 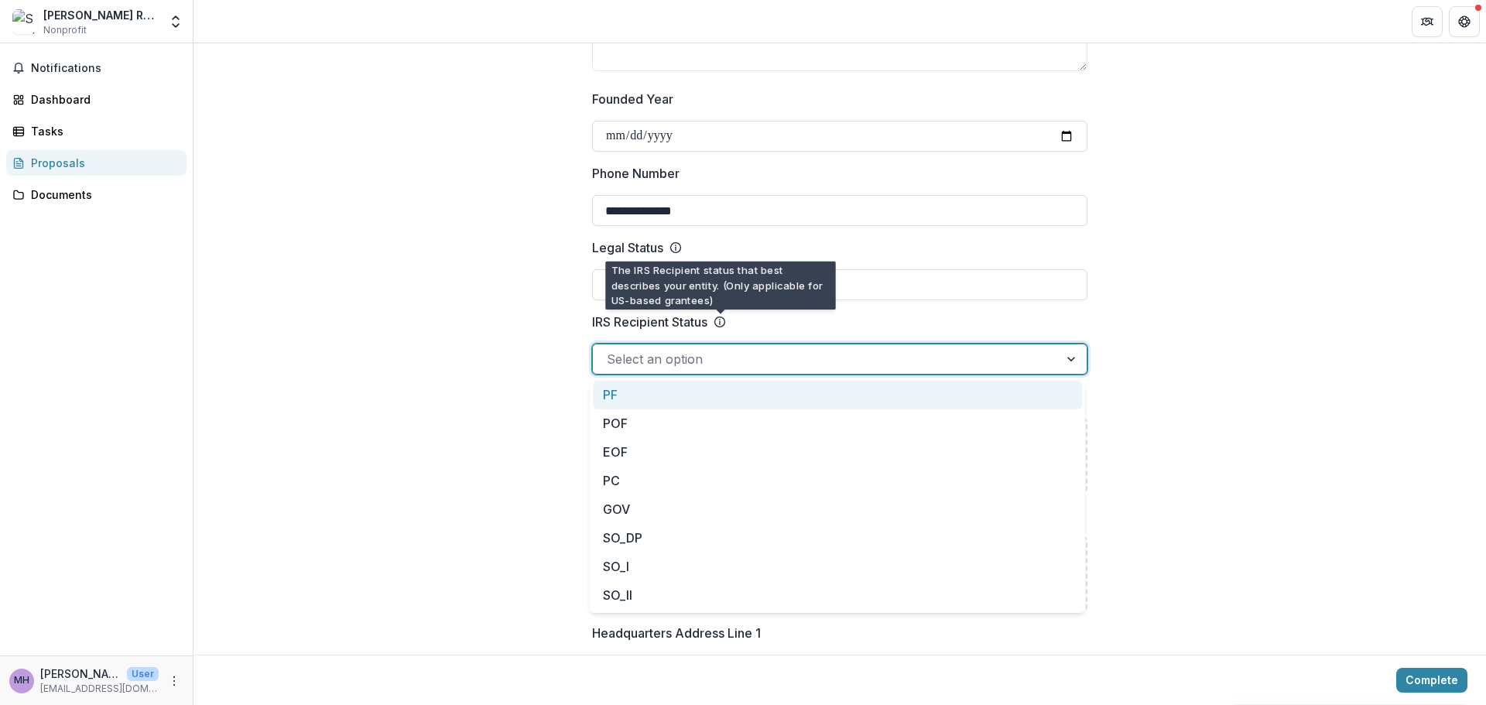 I want to click on div: Mike Hicks, so click(x=22, y=680).